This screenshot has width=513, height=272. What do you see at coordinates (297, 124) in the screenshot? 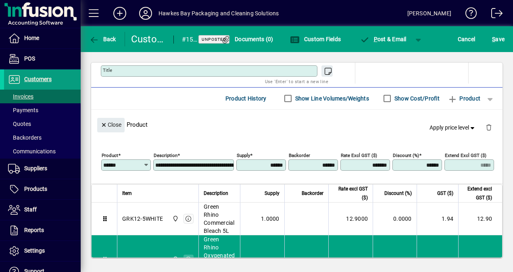
I see `div: Product` at bounding box center [297, 124].